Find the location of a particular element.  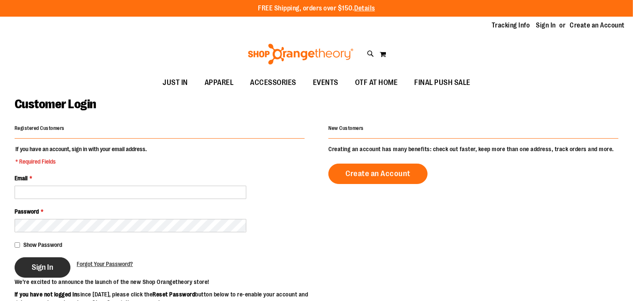

a: Tracking Info is located at coordinates (511, 25).